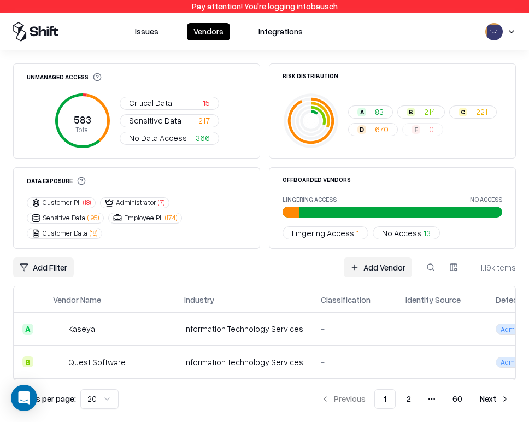 This screenshot has height=422, width=529. What do you see at coordinates (59, 329) in the screenshot?
I see `img: Kaseya` at bounding box center [59, 329].